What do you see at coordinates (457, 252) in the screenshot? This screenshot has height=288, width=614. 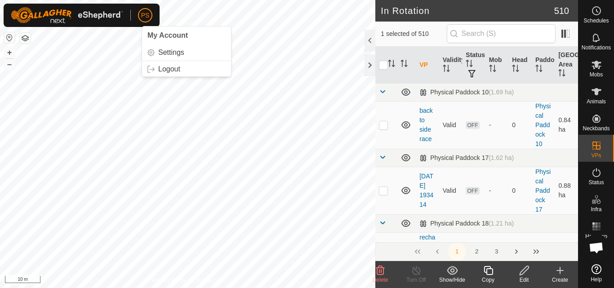 I see `button: 1` at bounding box center [457, 252].